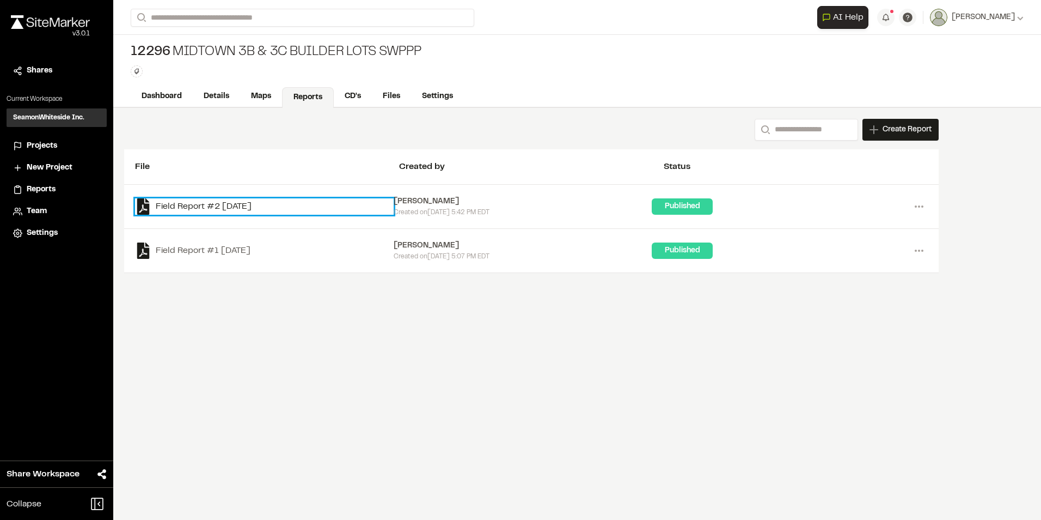 This screenshot has height=520, width=1041. I want to click on div: Created by, so click(531, 167).